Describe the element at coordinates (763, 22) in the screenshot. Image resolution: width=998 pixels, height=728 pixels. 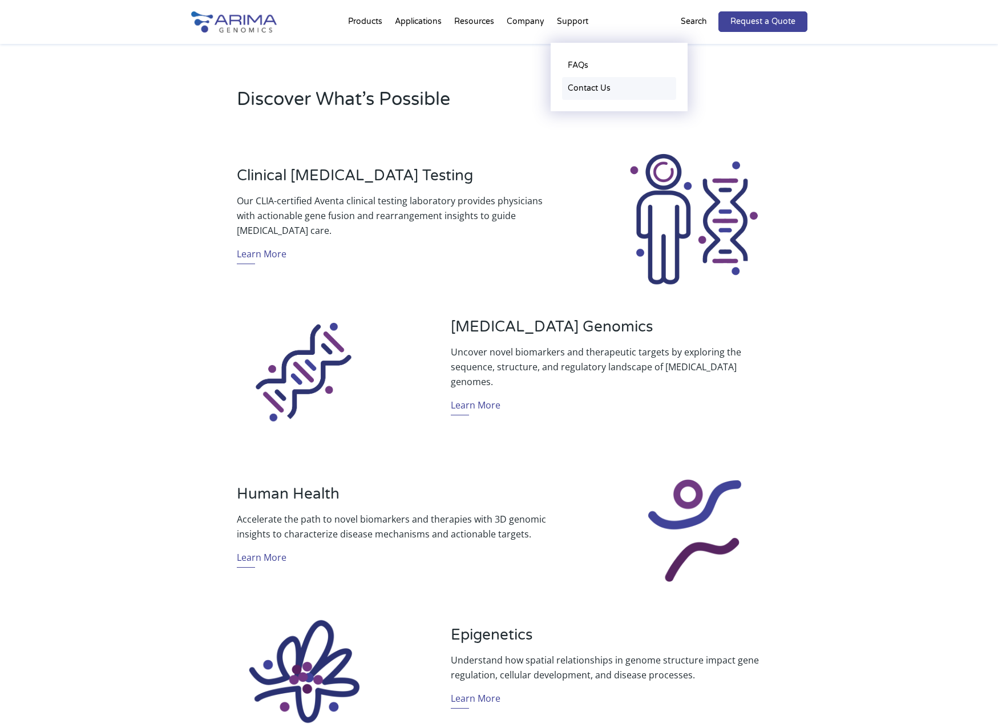
I see `a: Request a Quote` at that location.